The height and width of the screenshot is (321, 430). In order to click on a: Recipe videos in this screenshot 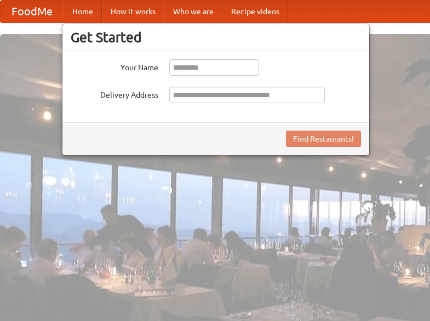, I will do `click(256, 12)`.